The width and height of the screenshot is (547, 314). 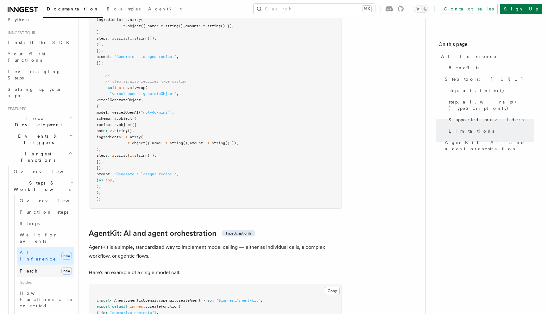 What do you see at coordinates (490, 105) in the screenshot?
I see `a: step.ai.wrap() (TypeScript only)` at bounding box center [490, 105].